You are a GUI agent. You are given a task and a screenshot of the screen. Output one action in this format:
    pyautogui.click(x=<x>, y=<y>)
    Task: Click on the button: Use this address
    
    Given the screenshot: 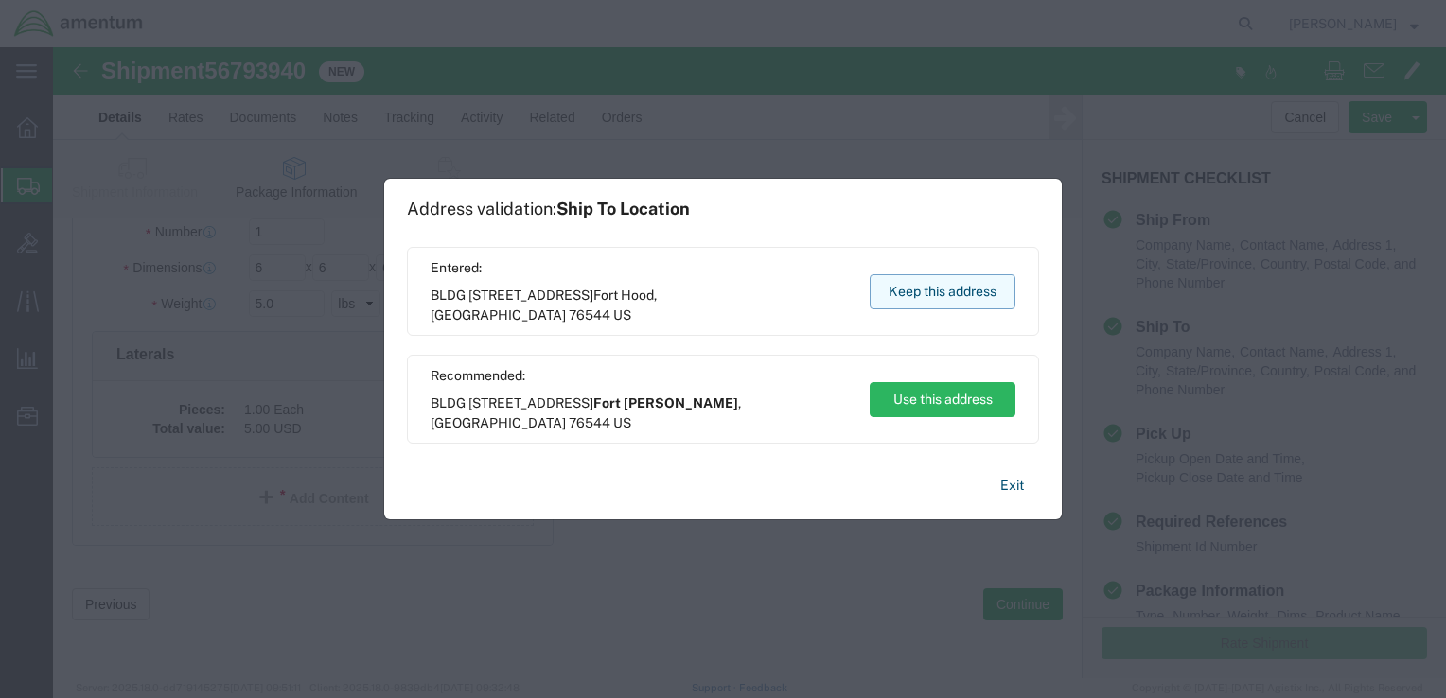 What is the action you would take?
    pyautogui.click(x=942, y=399)
    